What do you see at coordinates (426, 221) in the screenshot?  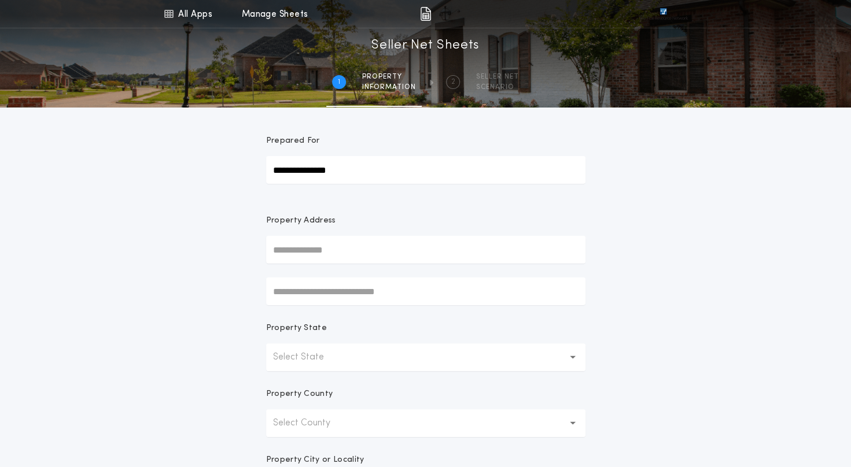 I see `p: Property Address` at bounding box center [426, 221].